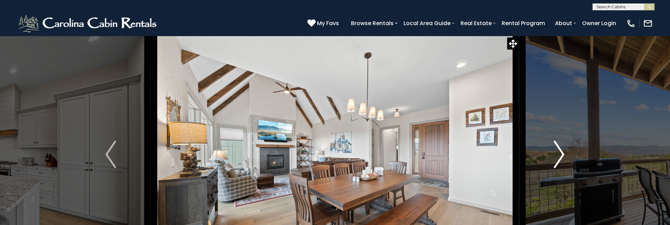 The width and height of the screenshot is (670, 225). What do you see at coordinates (427, 23) in the screenshot?
I see `a: Local Area Guide` at bounding box center [427, 23].